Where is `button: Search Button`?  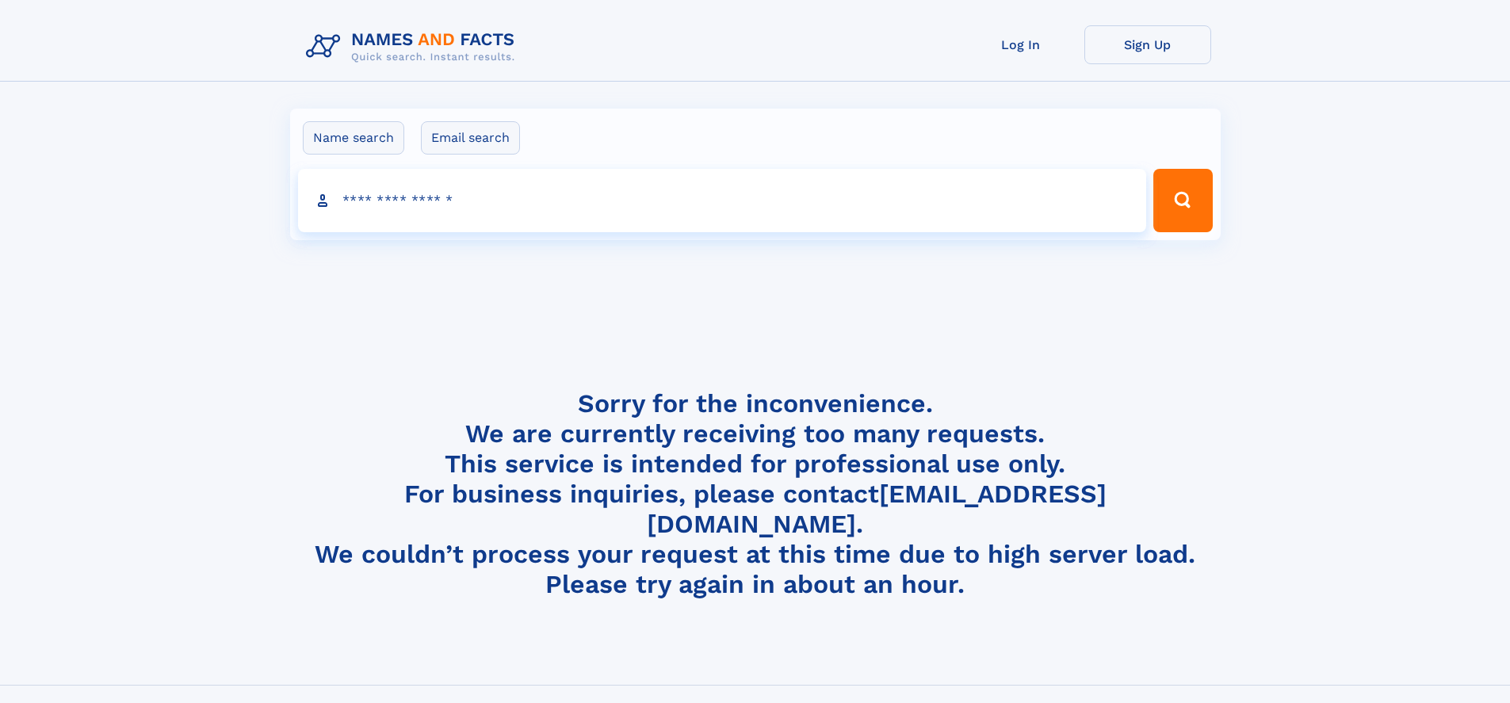 button: Search Button is located at coordinates (1183, 201).